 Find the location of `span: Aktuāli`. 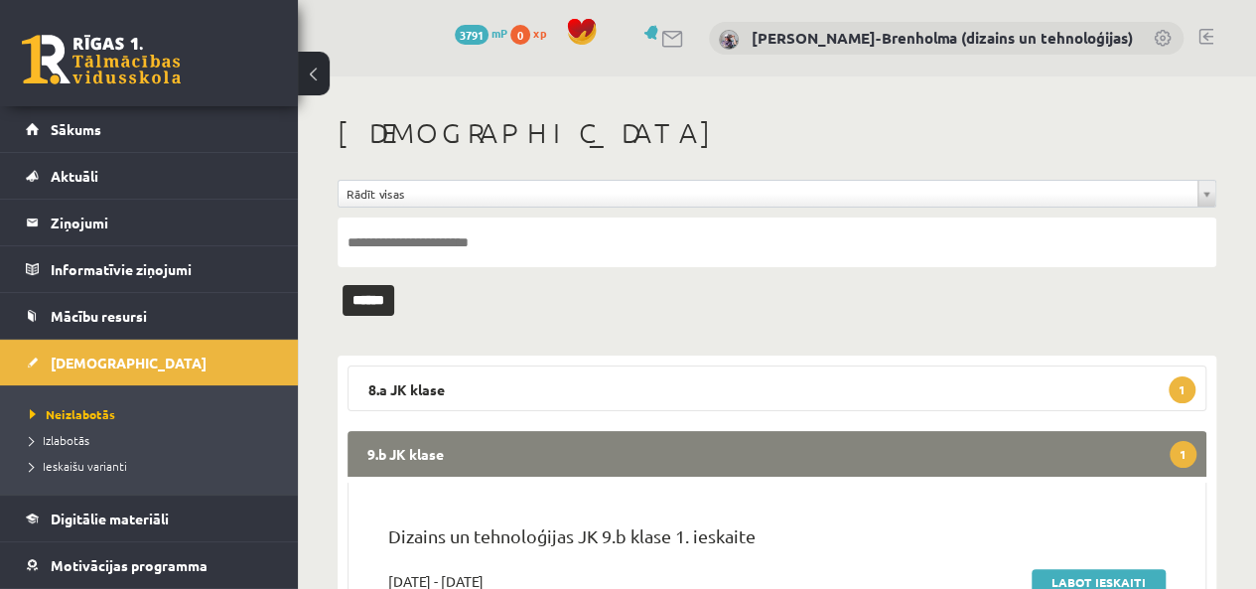

span: Aktuāli is located at coordinates (74, 176).